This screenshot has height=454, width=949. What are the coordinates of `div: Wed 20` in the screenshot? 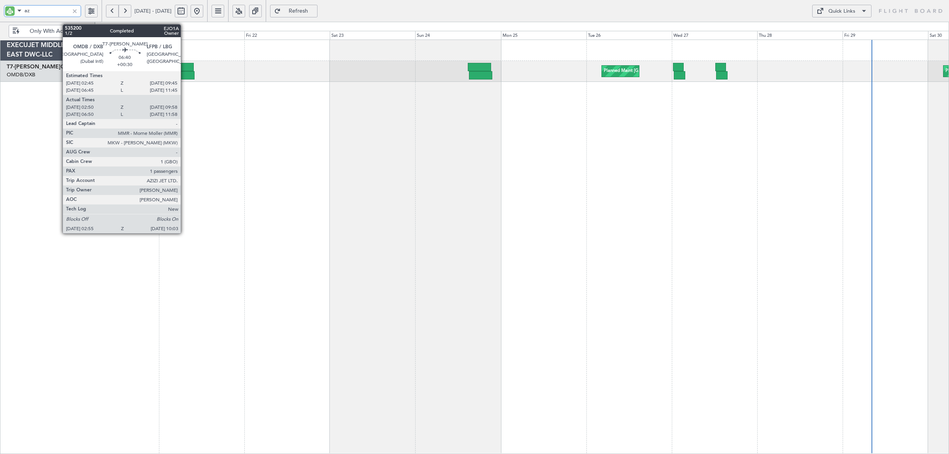 It's located at (116, 36).